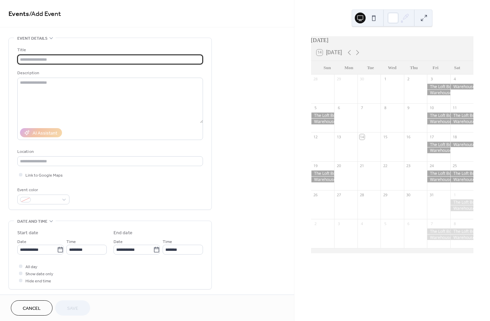 The width and height of the screenshot is (490, 321). Describe the element at coordinates (462, 237) in the screenshot. I see `div: Warehouse Booked - AF & TM` at that location.